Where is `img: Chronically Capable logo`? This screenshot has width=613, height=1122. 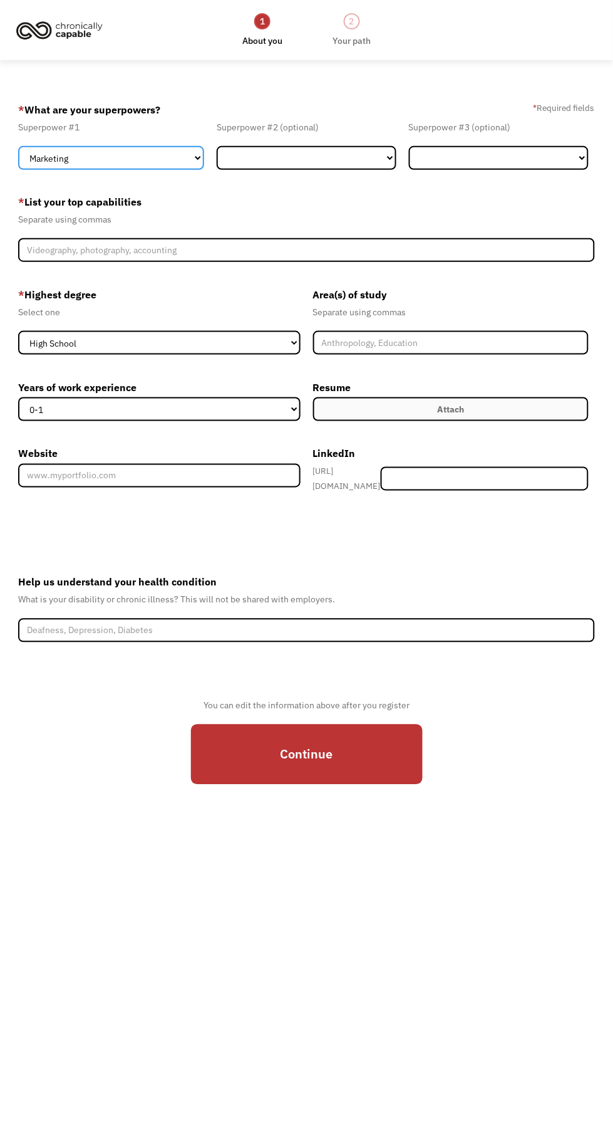 img: Chronically Capable logo is located at coordinates (60, 30).